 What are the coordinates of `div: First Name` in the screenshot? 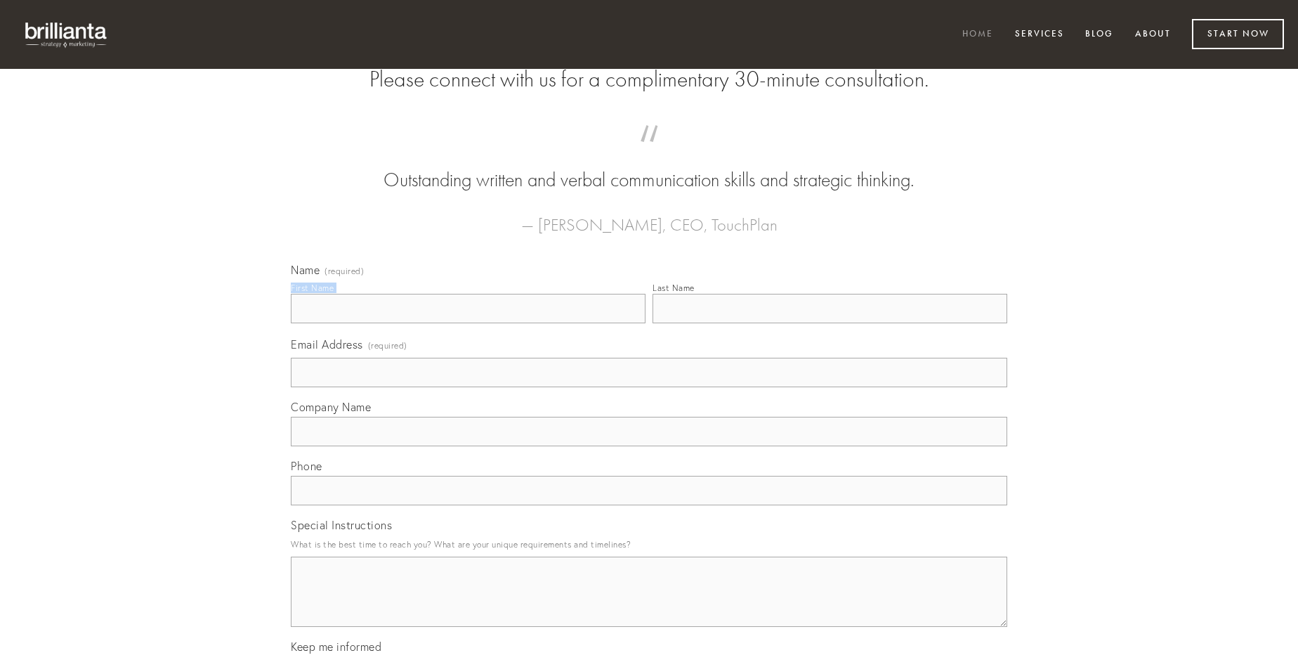 It's located at (312, 287).